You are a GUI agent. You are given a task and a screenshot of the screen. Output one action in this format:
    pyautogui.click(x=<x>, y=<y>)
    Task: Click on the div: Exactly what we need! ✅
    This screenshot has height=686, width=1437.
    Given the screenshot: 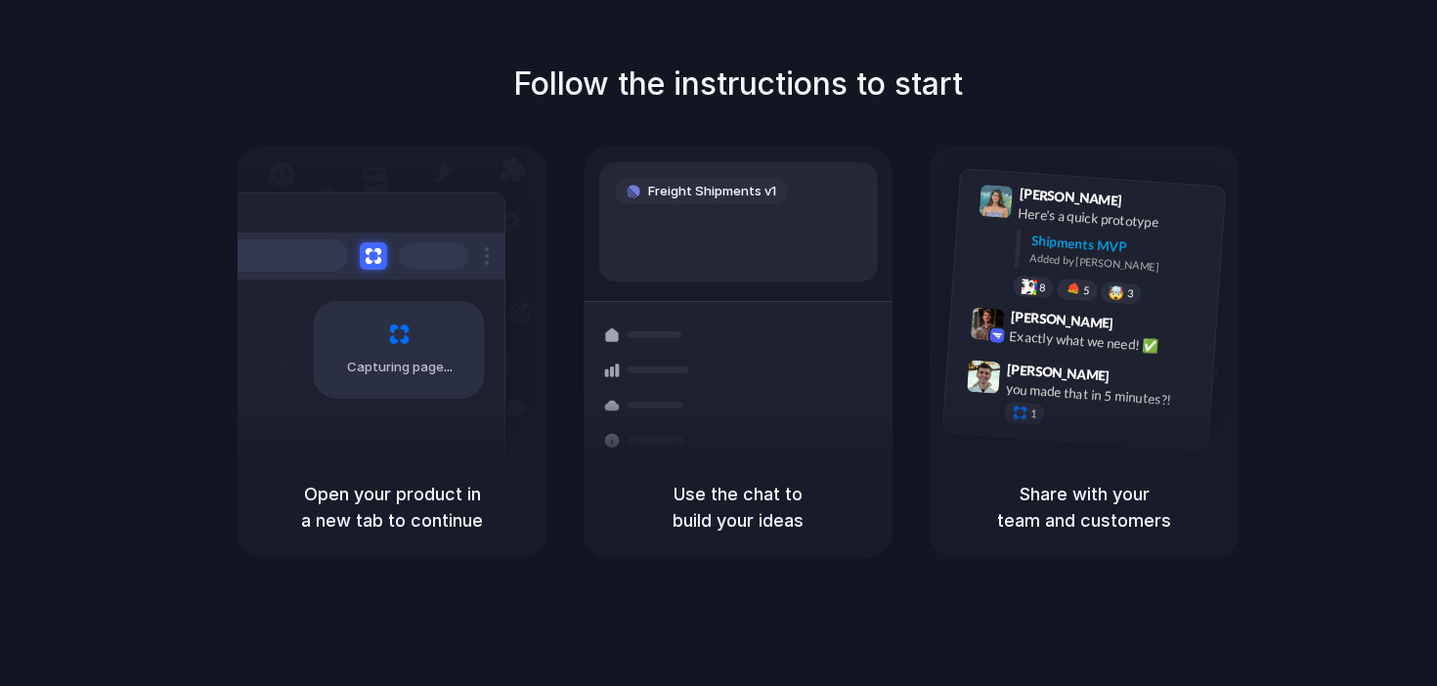 What is the action you would take?
    pyautogui.click(x=1106, y=342)
    